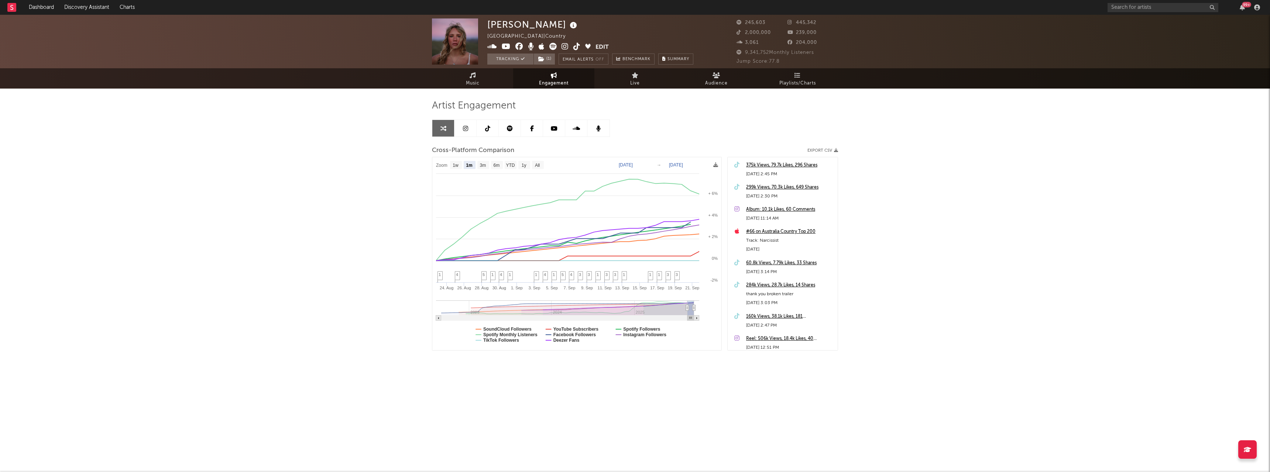 The width and height of the screenshot is (1270, 472). I want to click on div: 375k Views, 79.7k Likes, 296 Shares, so click(790, 165).